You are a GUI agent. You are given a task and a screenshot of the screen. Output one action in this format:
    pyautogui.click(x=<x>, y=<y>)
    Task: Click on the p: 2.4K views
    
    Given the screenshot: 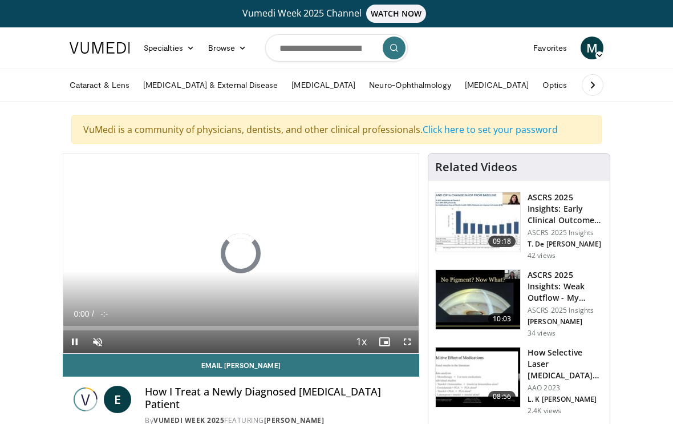 What is the action you would take?
    pyautogui.click(x=544, y=410)
    